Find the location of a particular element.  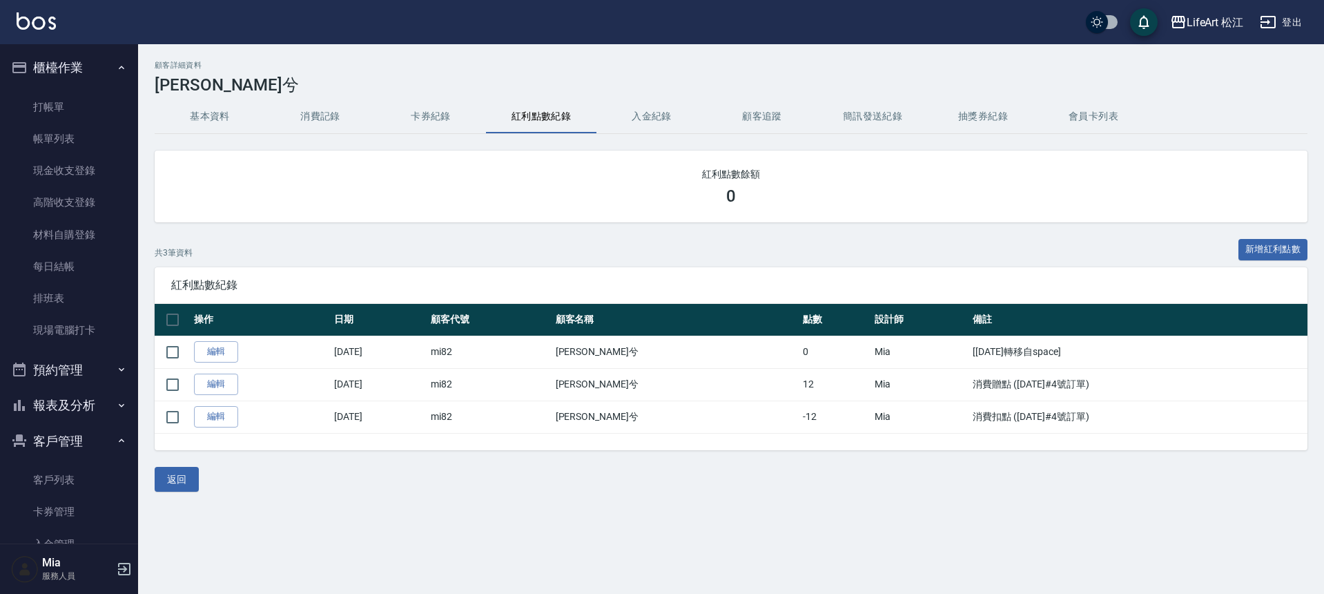

button: 顧客追蹤 is located at coordinates (762, 117).